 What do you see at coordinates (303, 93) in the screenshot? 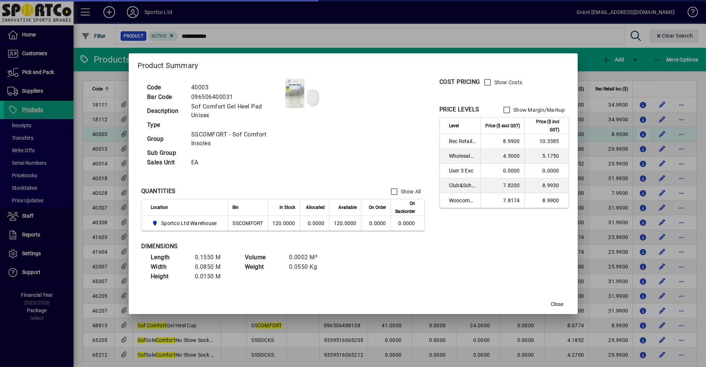
I see `img: contain` at bounding box center [303, 93].